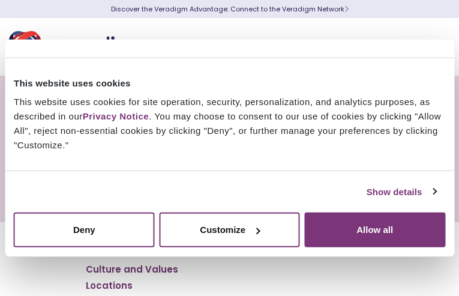 This screenshot has width=459, height=296. Describe the element at coordinates (432, 47) in the screenshot. I see `button: Toggle Navigation Menu` at that location.